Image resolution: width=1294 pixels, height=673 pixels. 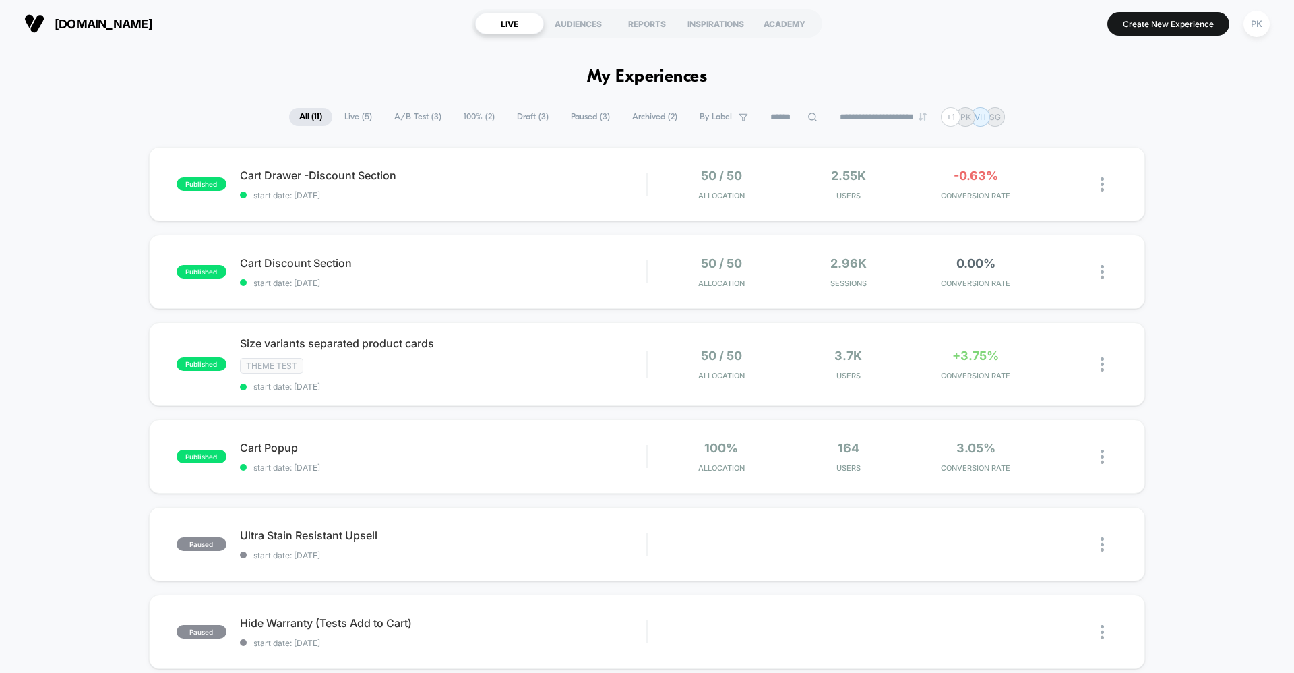 What do you see at coordinates (976, 448) in the screenshot?
I see `span: 3.05%` at bounding box center [976, 448].